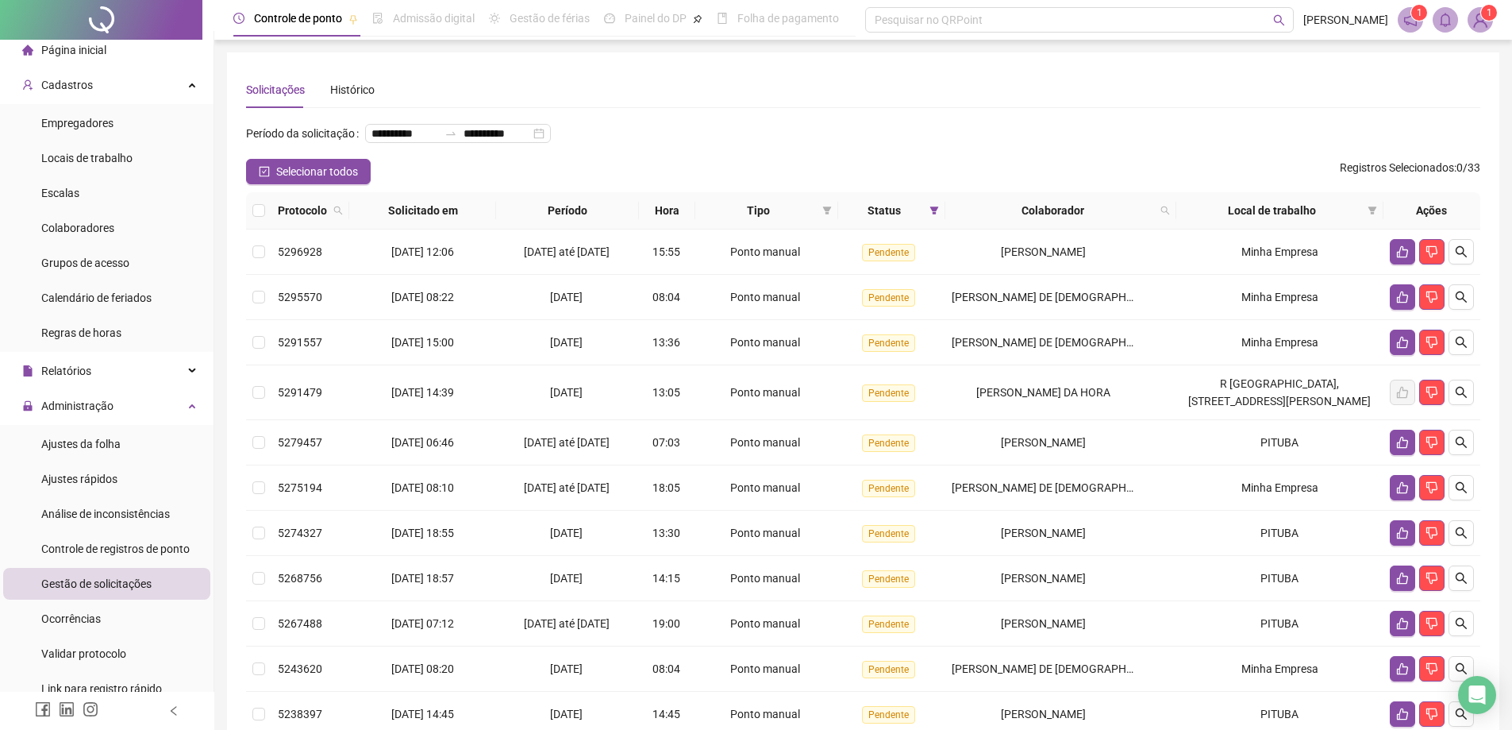 The height and width of the screenshot is (730, 1512). I want to click on span: Locais de trabalho, so click(87, 158).